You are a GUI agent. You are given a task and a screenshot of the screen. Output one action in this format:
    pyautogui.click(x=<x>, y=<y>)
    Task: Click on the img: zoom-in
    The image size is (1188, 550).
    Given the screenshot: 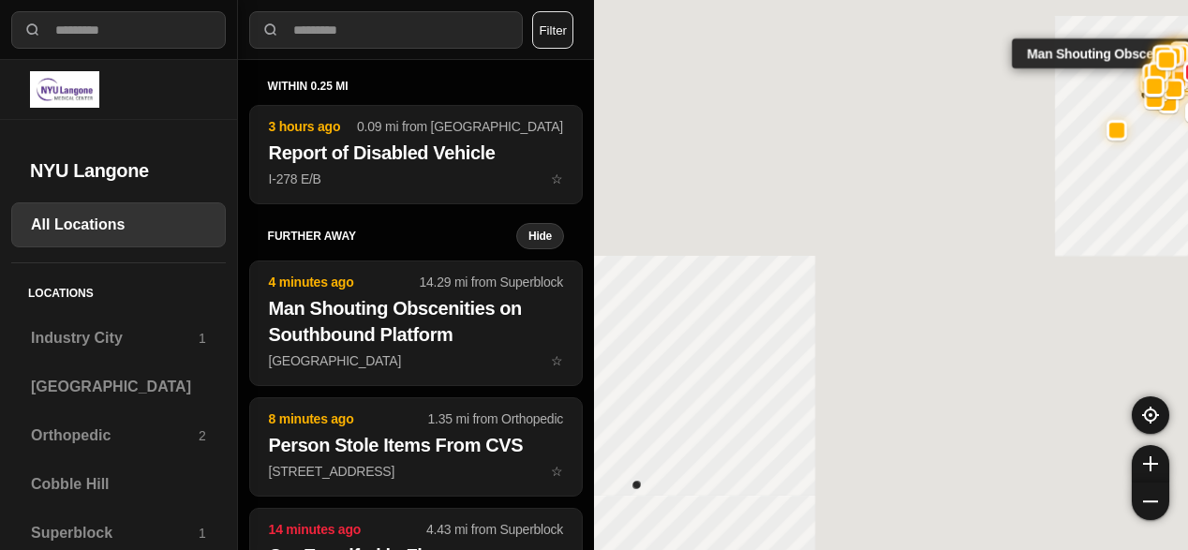 What is the action you would take?
    pyautogui.click(x=1151, y=464)
    